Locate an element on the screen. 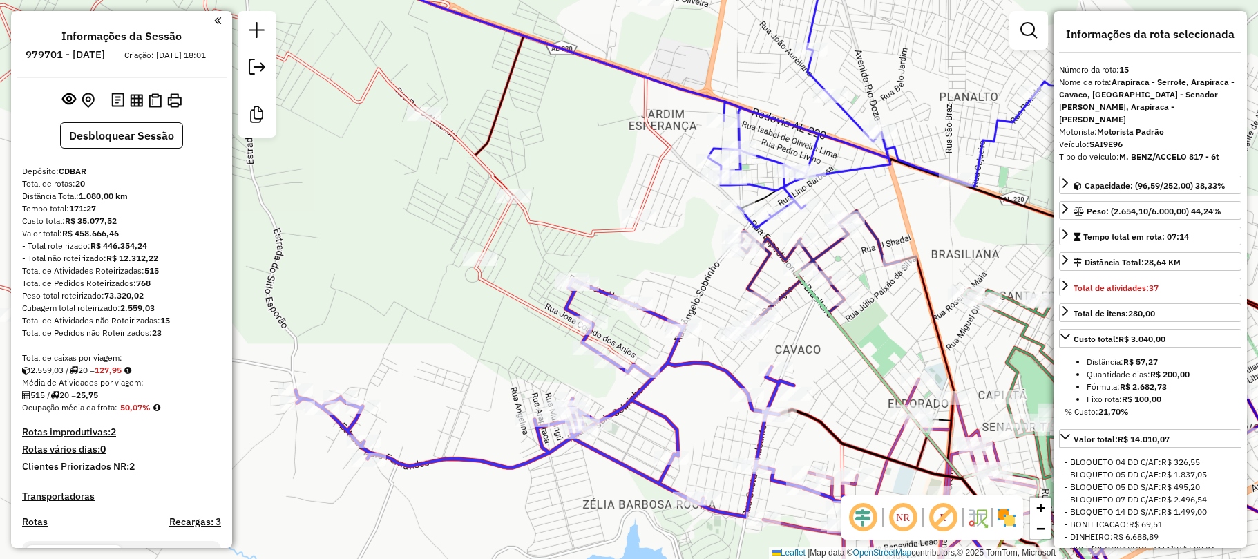 Image resolution: width=1258 pixels, height=559 pixels. div: % Custo: is located at coordinates (1151, 412).